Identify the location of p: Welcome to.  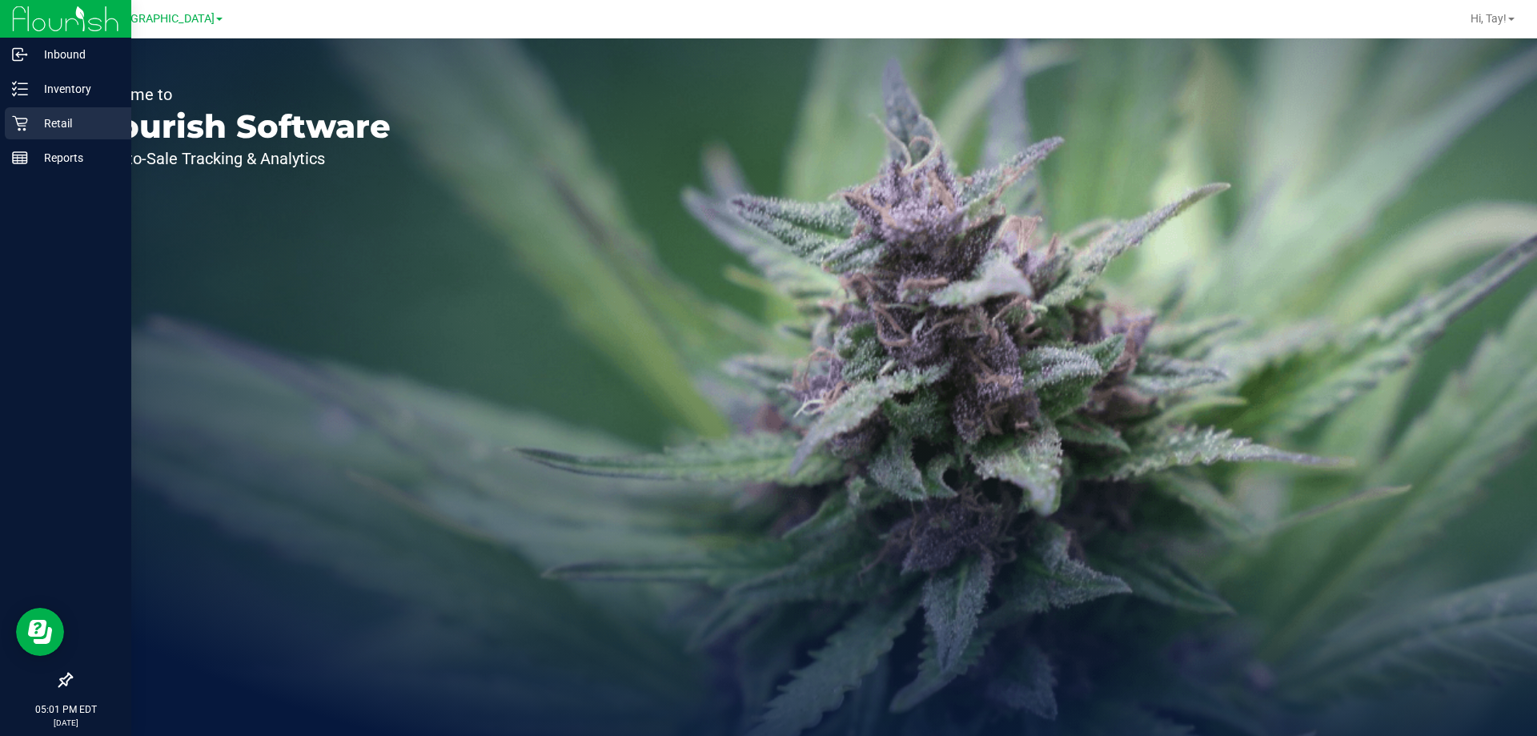
(239, 94).